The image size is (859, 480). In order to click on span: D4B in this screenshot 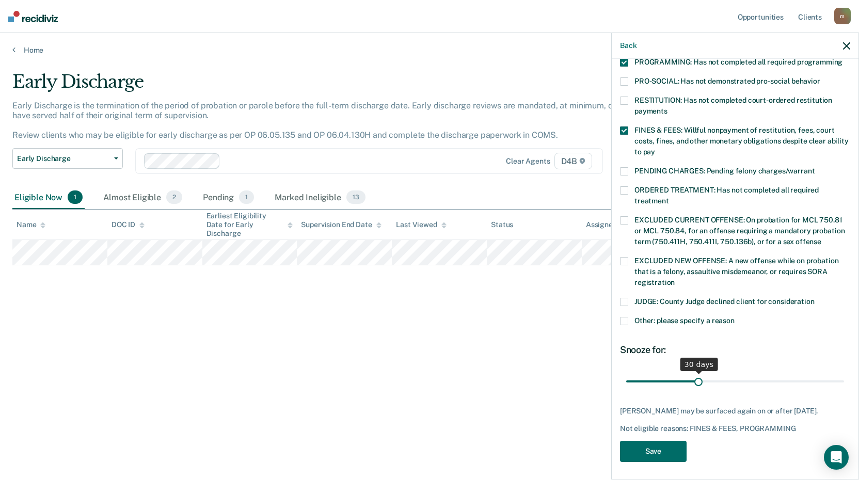, I will do `click(573, 161)`.